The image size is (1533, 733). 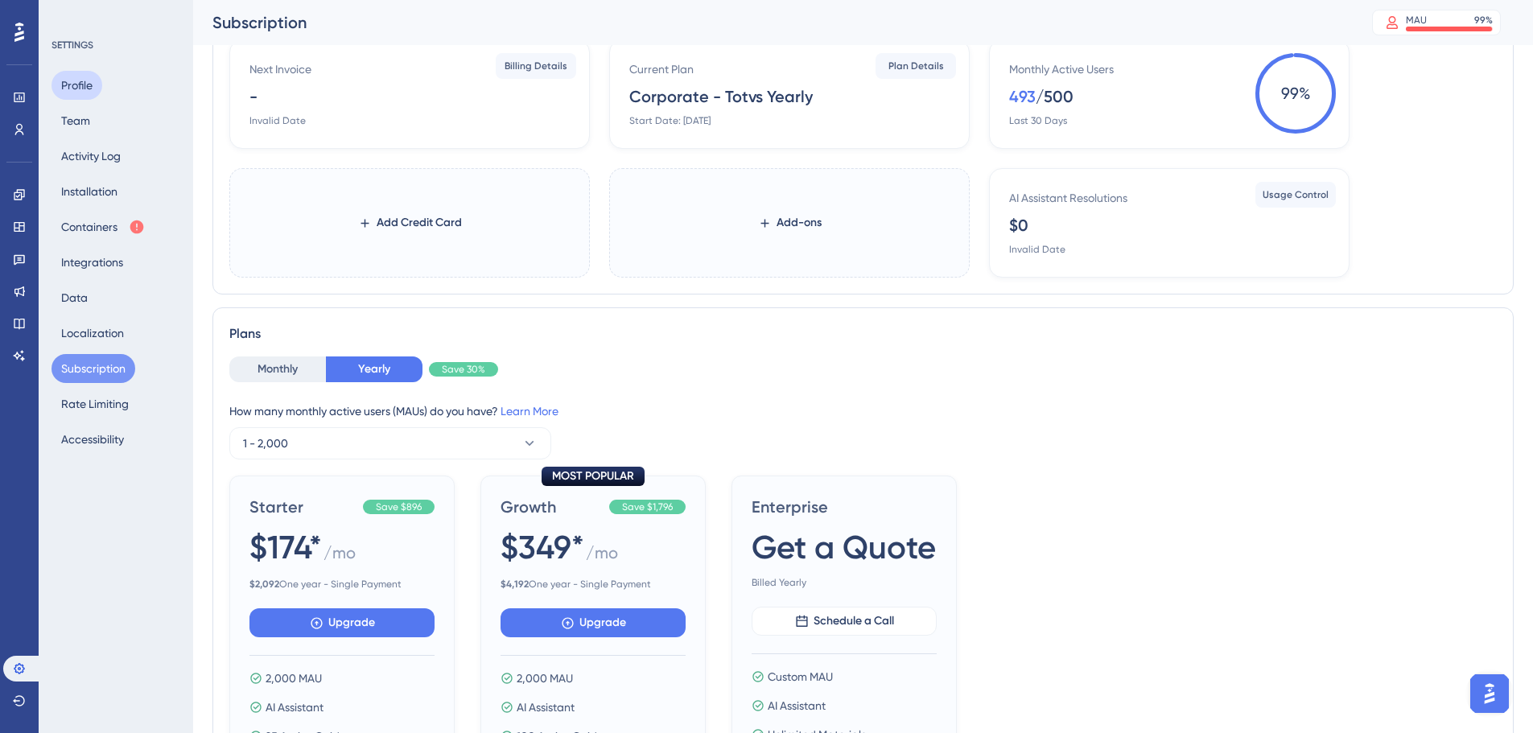 I want to click on b: $ 4,192, so click(x=514, y=584).